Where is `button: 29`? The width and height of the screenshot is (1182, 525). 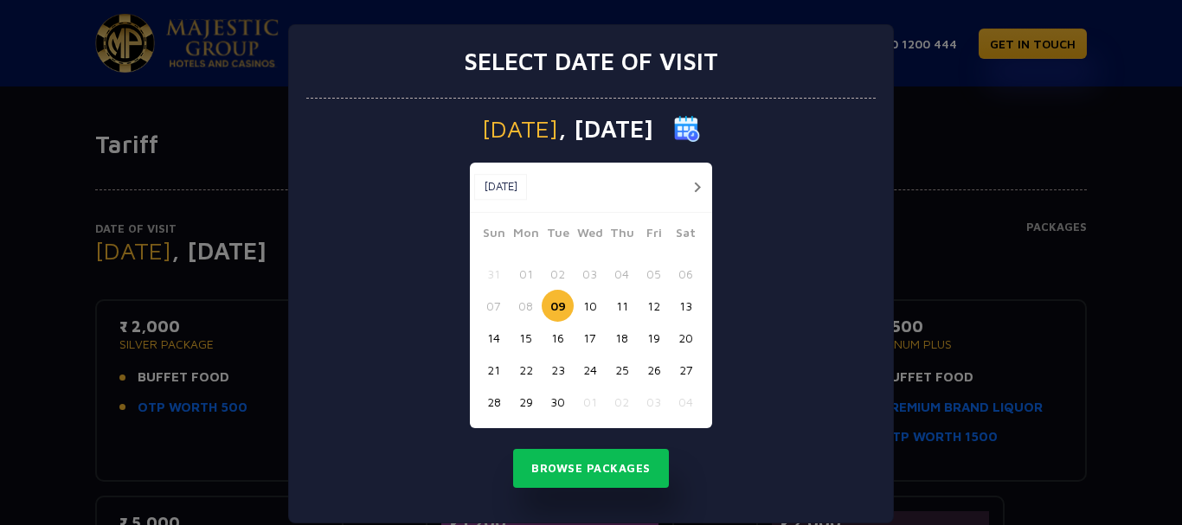 button: 29 is located at coordinates (525, 402).